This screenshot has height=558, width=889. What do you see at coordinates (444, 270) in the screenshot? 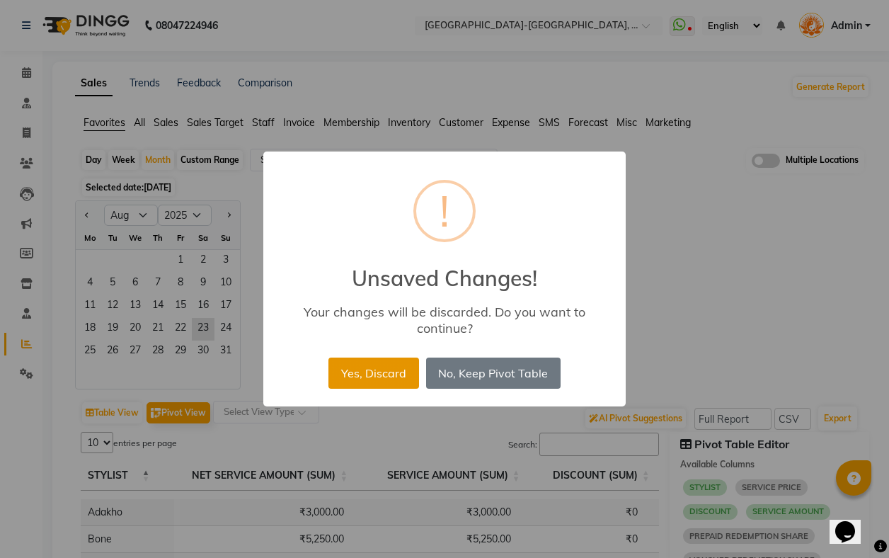
I see `h2: Unsaved Changes!` at bounding box center [444, 270].